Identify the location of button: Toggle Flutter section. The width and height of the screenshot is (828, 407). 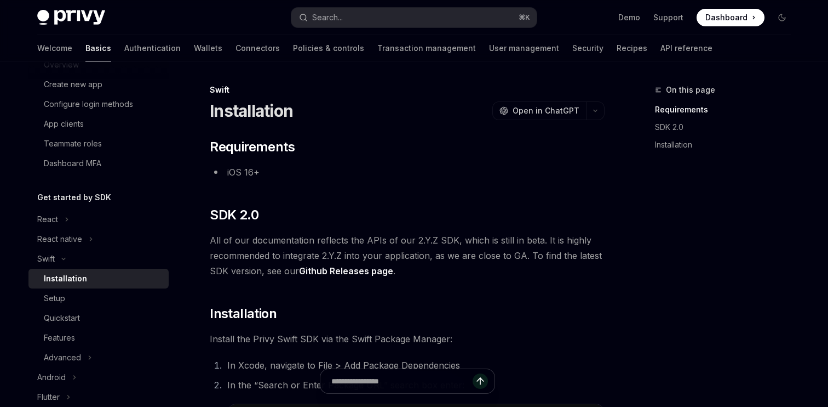
(99, 397).